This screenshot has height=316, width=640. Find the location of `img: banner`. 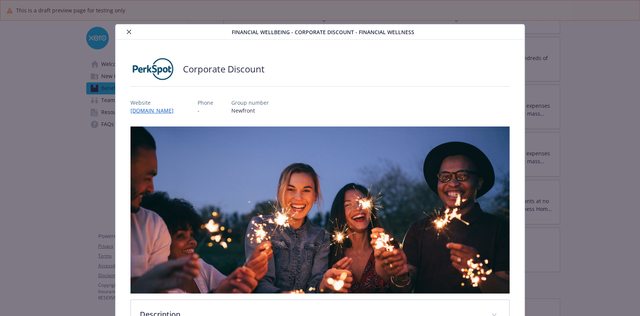

img: banner is located at coordinates (320, 210).